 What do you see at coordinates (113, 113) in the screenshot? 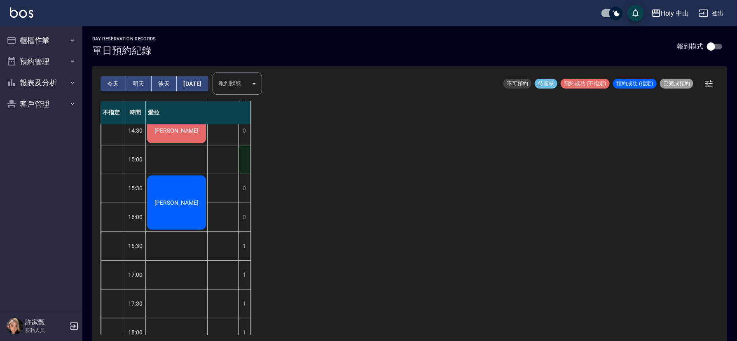
I see `div: 不指定` at bounding box center [113, 113].